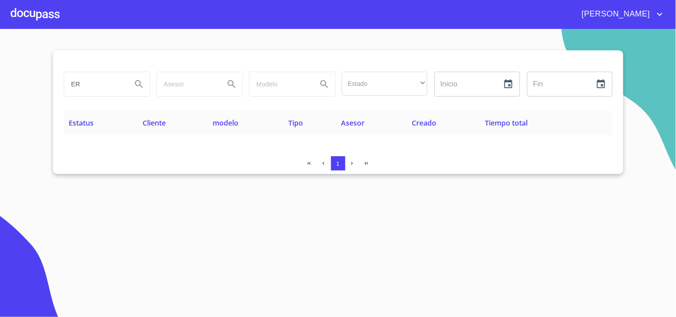  I want to click on span: Creado, so click(424, 123).